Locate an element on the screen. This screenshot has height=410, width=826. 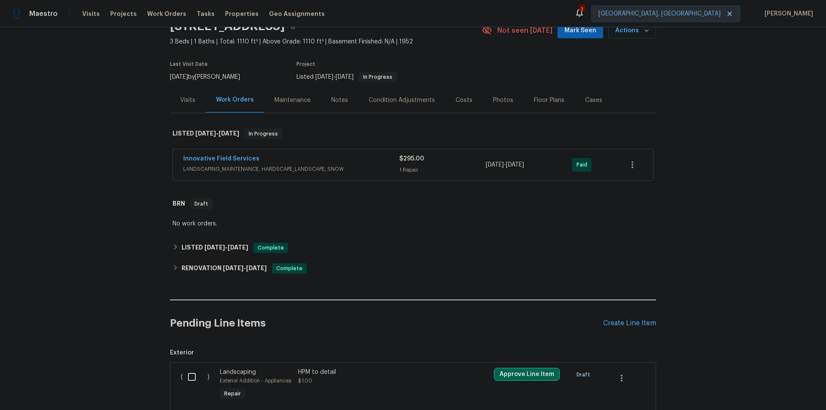
div: Notes is located at coordinates (339, 100).